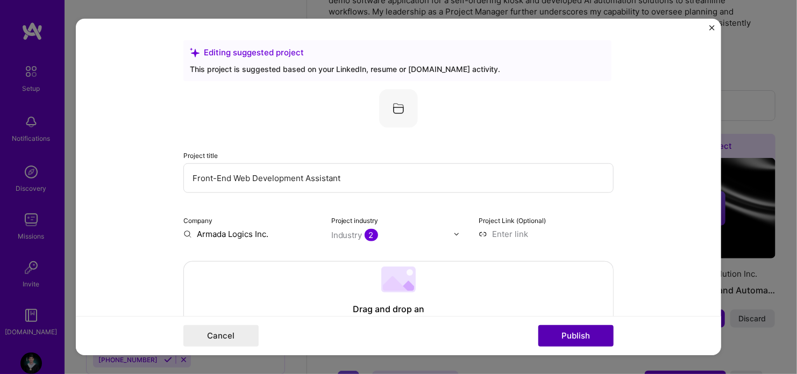 Image resolution: width=797 pixels, height=374 pixels. What do you see at coordinates (355, 221) in the screenshot?
I see `label: Project industry` at bounding box center [355, 221].